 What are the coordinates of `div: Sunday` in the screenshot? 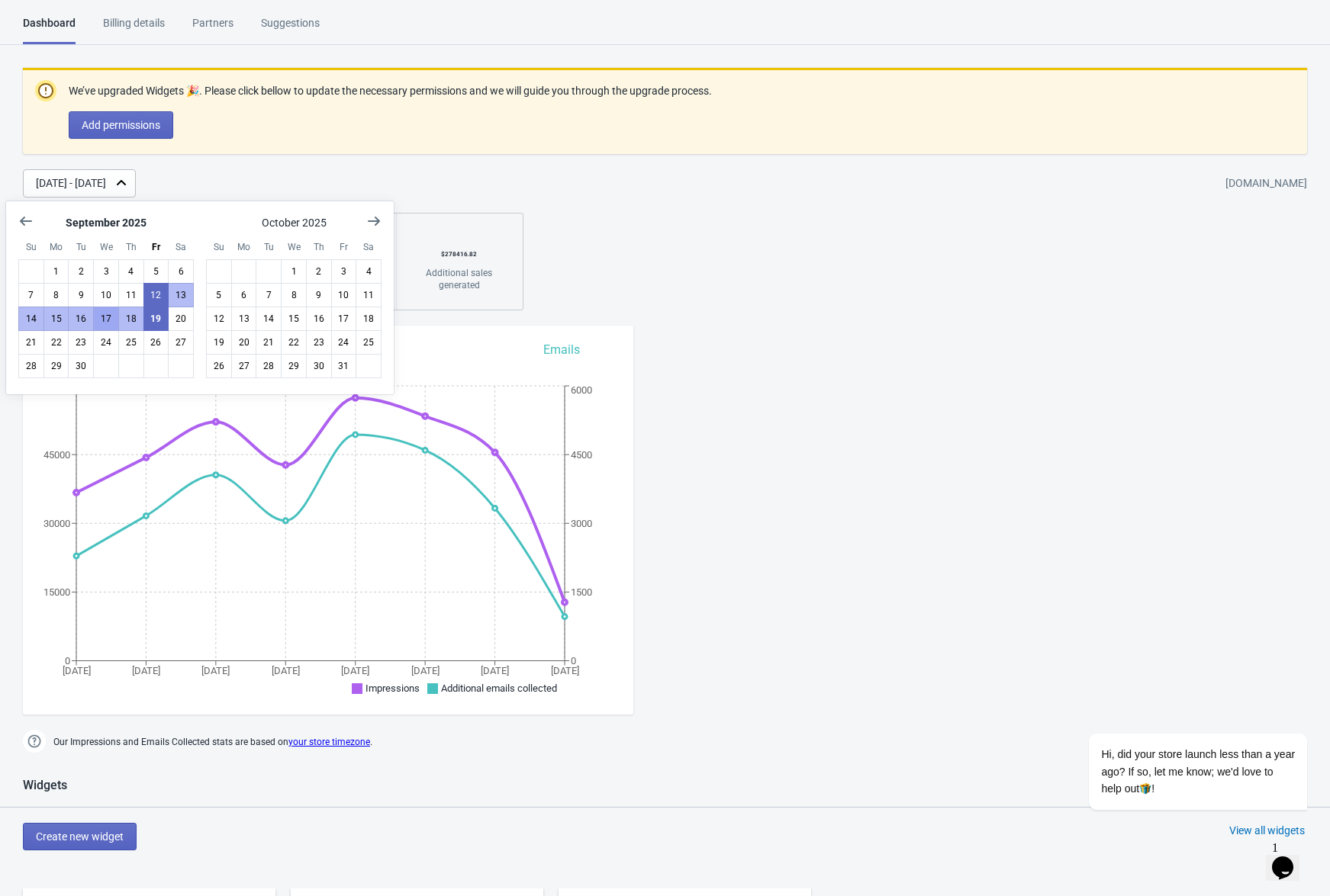 It's located at (219, 247).